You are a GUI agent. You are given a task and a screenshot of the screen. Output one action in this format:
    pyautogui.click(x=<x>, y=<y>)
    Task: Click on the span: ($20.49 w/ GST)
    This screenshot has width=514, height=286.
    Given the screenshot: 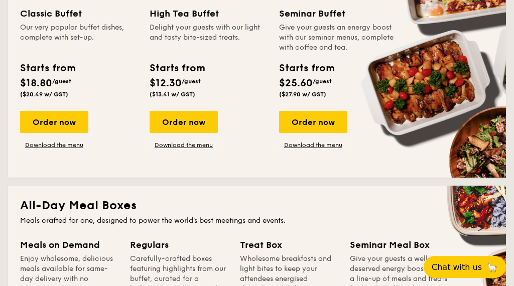 What is the action you would take?
    pyautogui.click(x=44, y=94)
    